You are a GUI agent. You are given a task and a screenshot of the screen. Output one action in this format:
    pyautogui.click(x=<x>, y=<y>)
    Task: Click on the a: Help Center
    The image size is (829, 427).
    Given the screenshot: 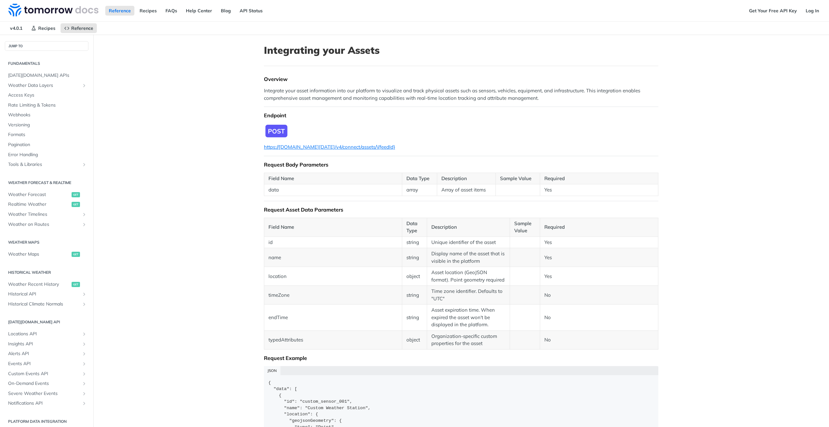 What is the action you would take?
    pyautogui.click(x=199, y=11)
    